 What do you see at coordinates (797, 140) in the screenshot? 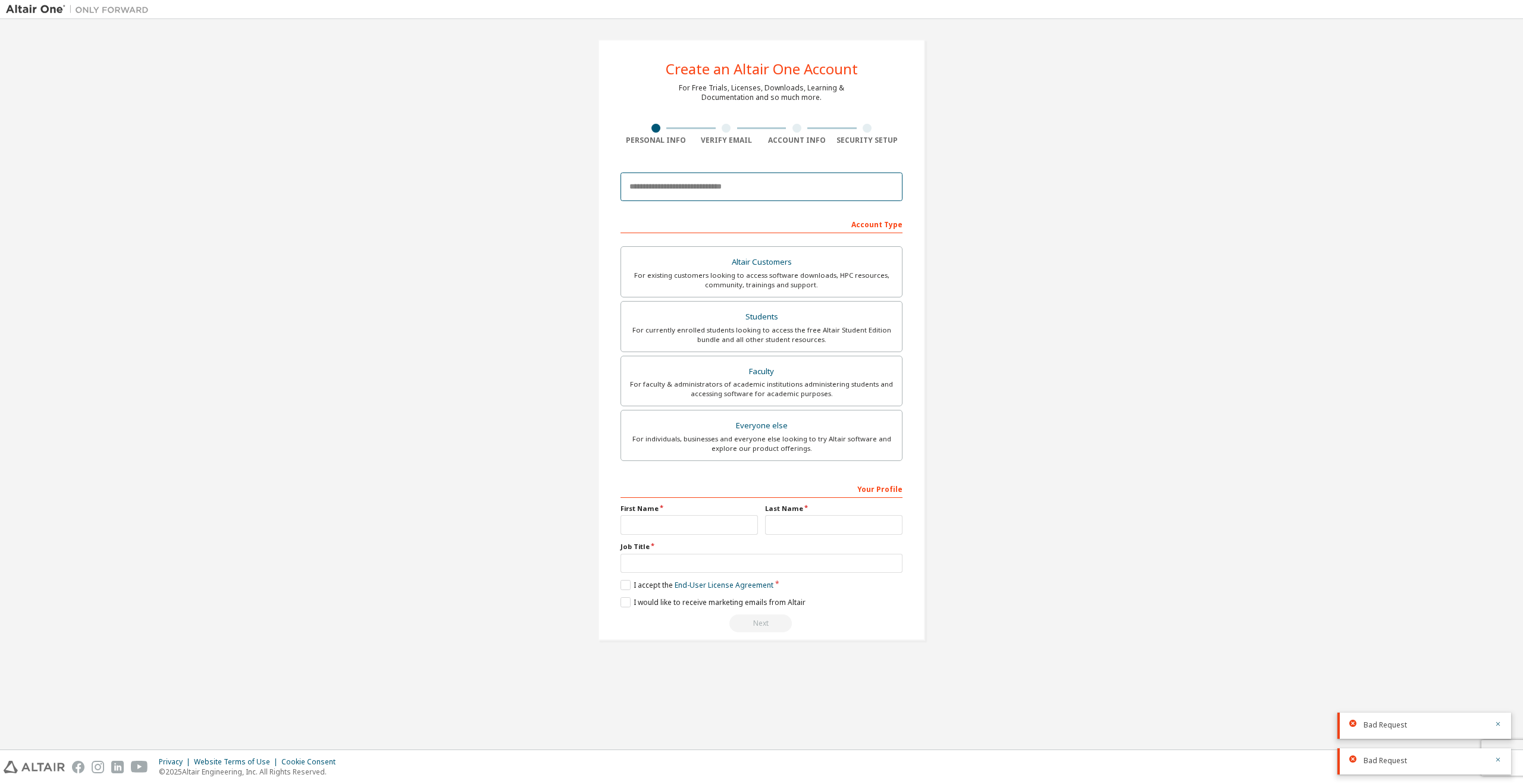
I see `div: Account Info` at bounding box center [797, 140].